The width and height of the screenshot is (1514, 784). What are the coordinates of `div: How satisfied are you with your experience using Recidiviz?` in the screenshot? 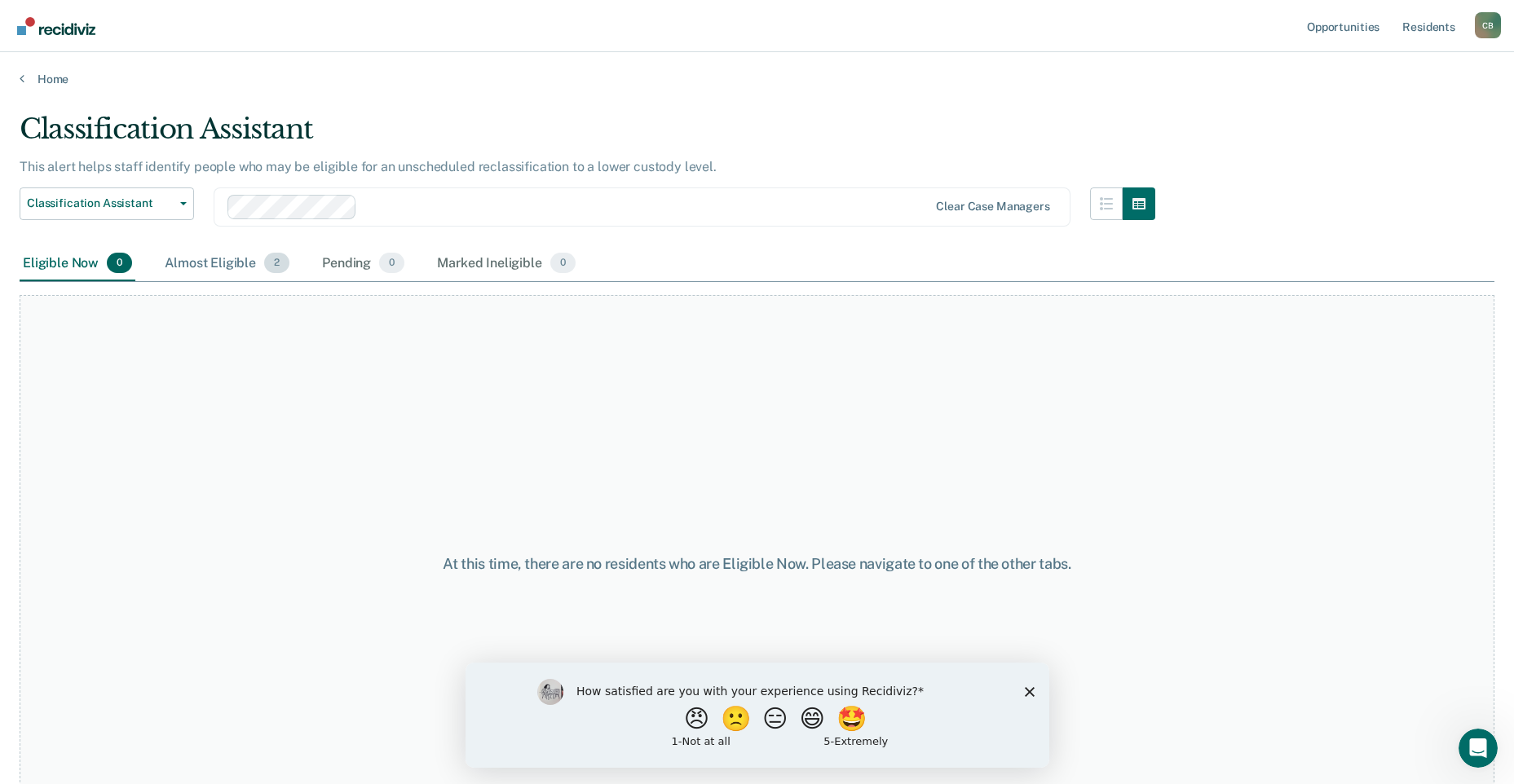 It's located at (299, 28).